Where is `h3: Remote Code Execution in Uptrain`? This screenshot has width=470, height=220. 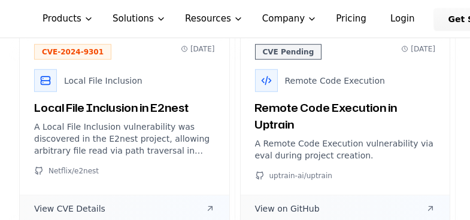
h3: Remote Code Execution in Uptrain is located at coordinates (345, 116).